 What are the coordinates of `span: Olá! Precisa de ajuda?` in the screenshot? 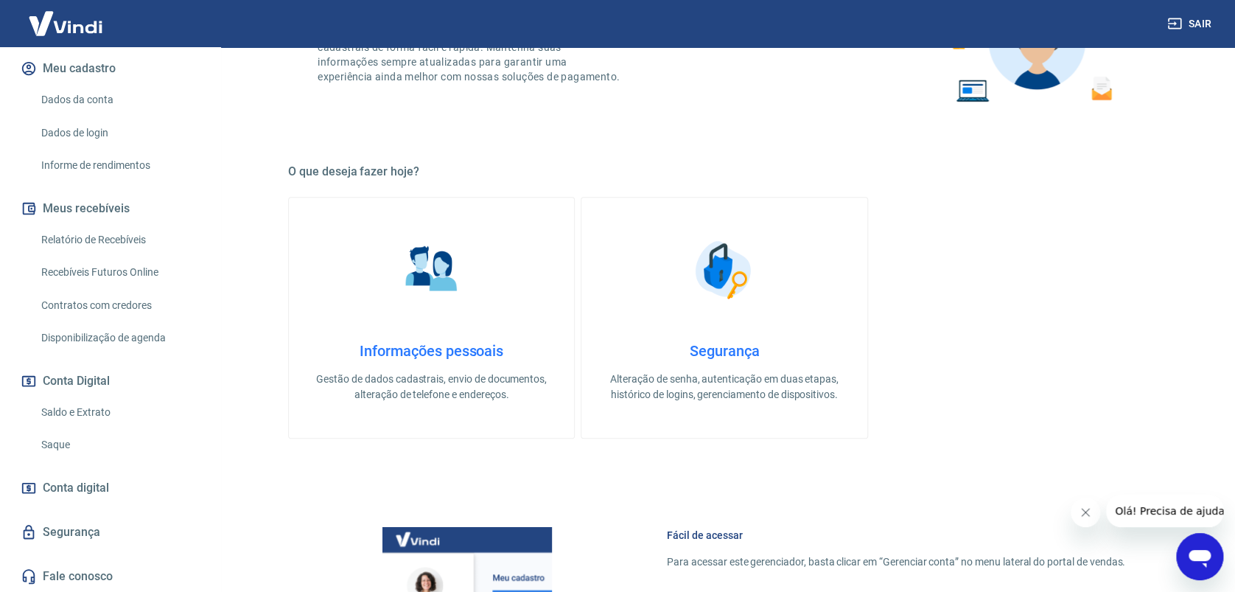 It's located at (66, 16).